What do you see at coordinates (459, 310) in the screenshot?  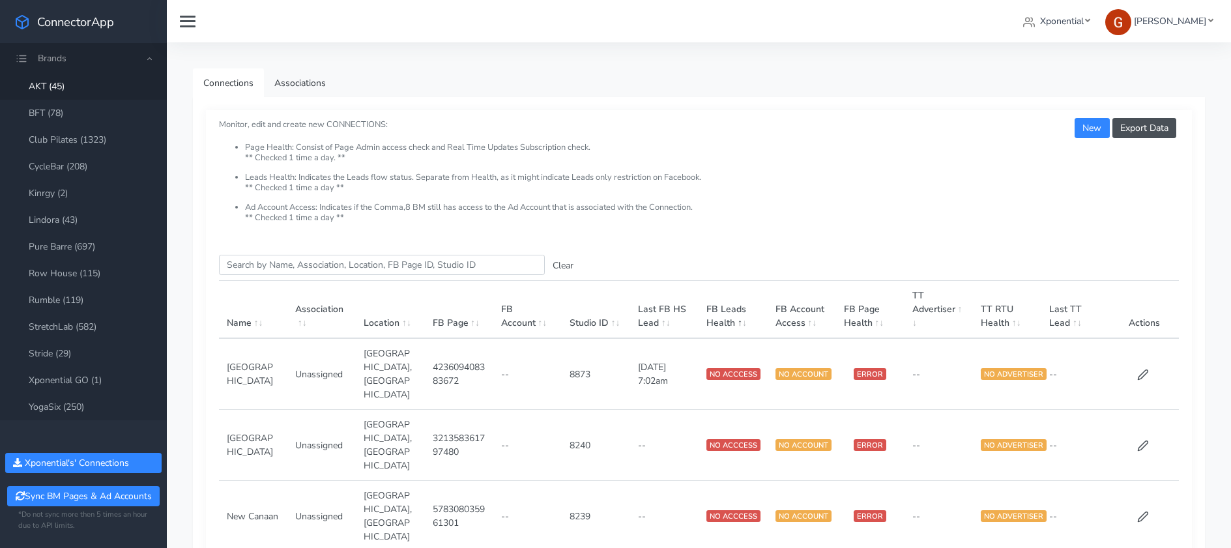 I see `th: FB Page` at bounding box center [459, 310].